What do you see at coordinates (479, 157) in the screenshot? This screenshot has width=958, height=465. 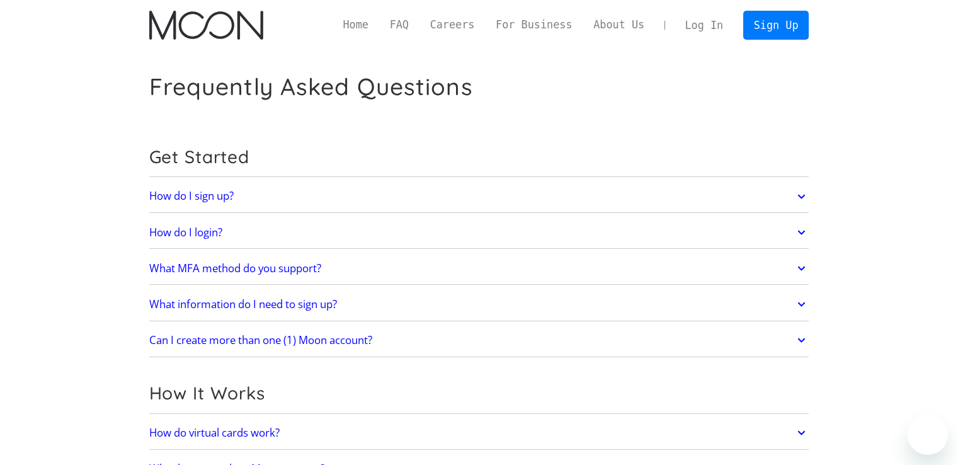 I see `h2: Get Started` at bounding box center [479, 157].